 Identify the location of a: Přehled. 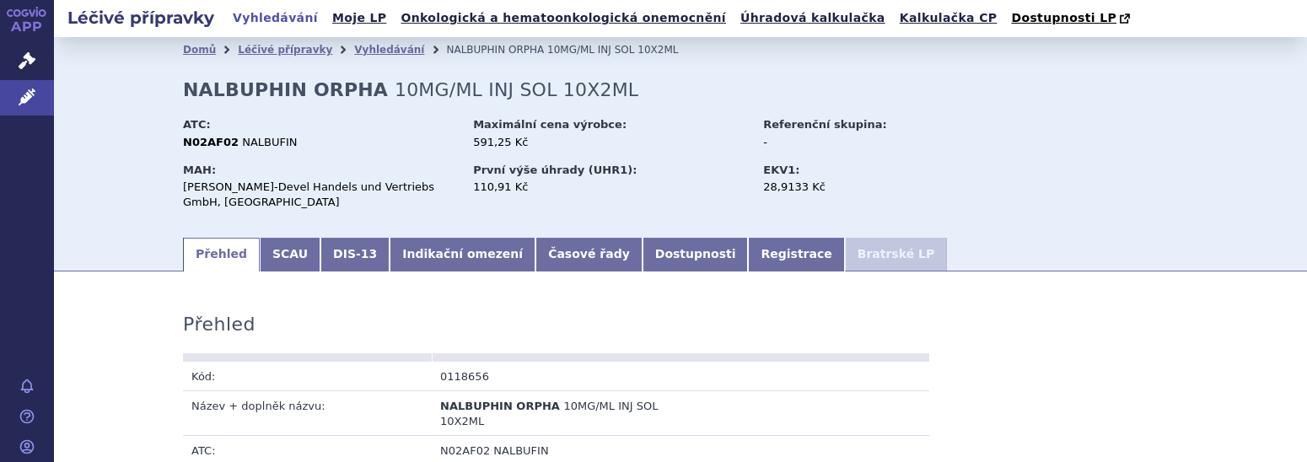
(221, 255).